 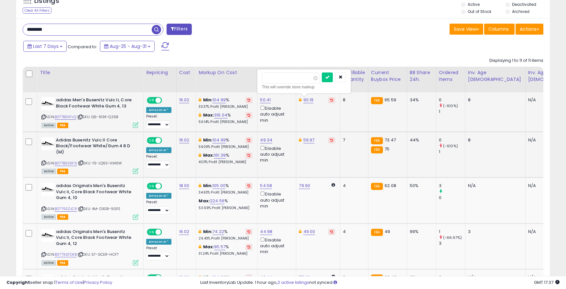 I want to click on button: Last 7 Days, so click(x=45, y=46).